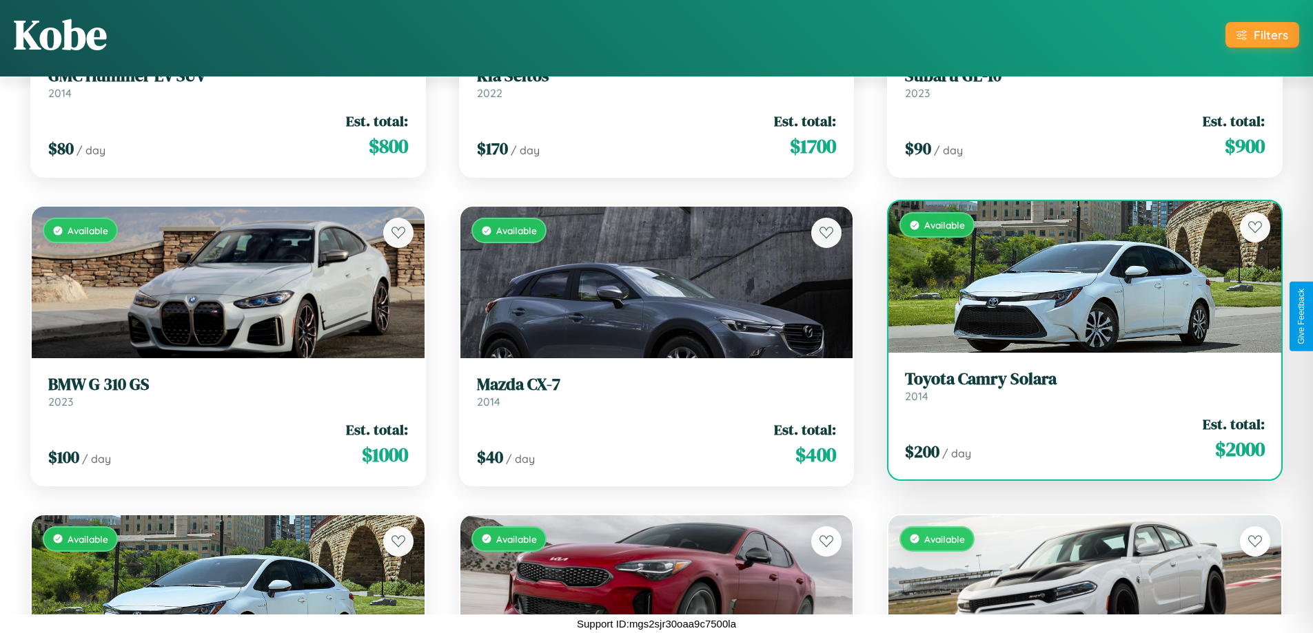 Image resolution: width=1313 pixels, height=633 pixels. I want to click on span: $ 200, so click(922, 451).